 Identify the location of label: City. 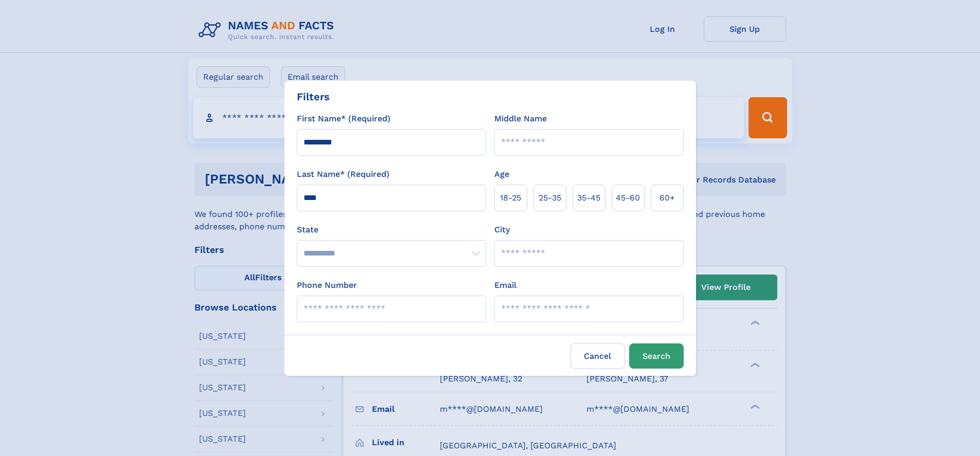
(502, 230).